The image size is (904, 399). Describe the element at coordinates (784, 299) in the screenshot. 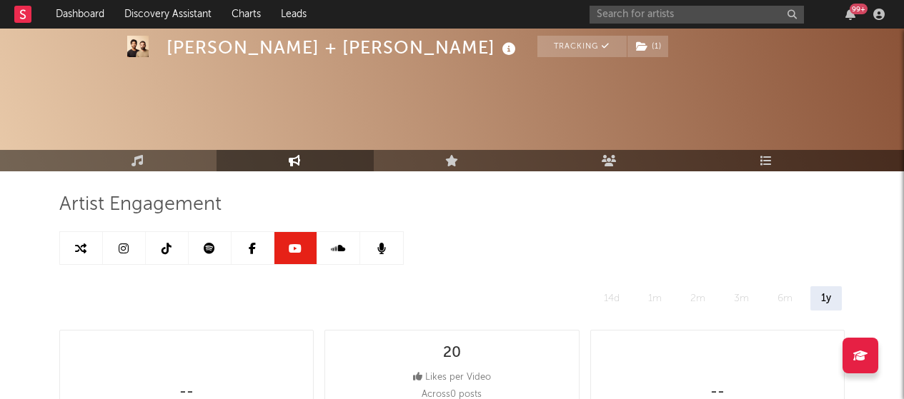

I see `div: 6m` at that location.